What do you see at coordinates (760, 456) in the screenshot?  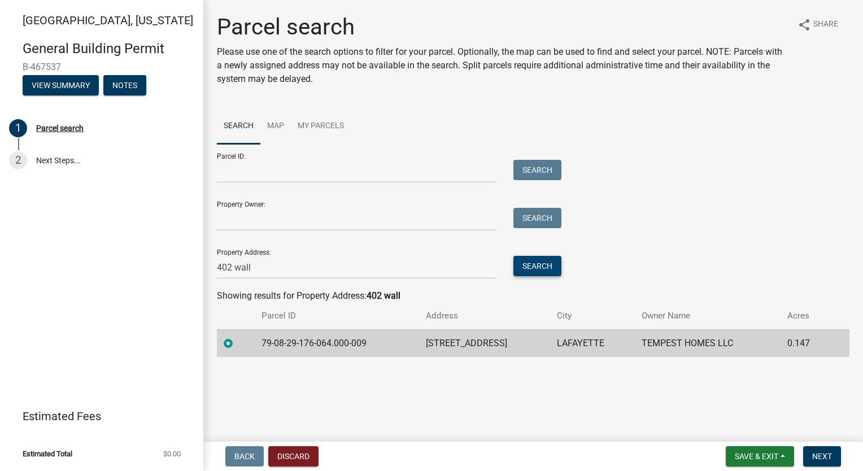 I see `button: Save & Exit` at bounding box center [760, 456].